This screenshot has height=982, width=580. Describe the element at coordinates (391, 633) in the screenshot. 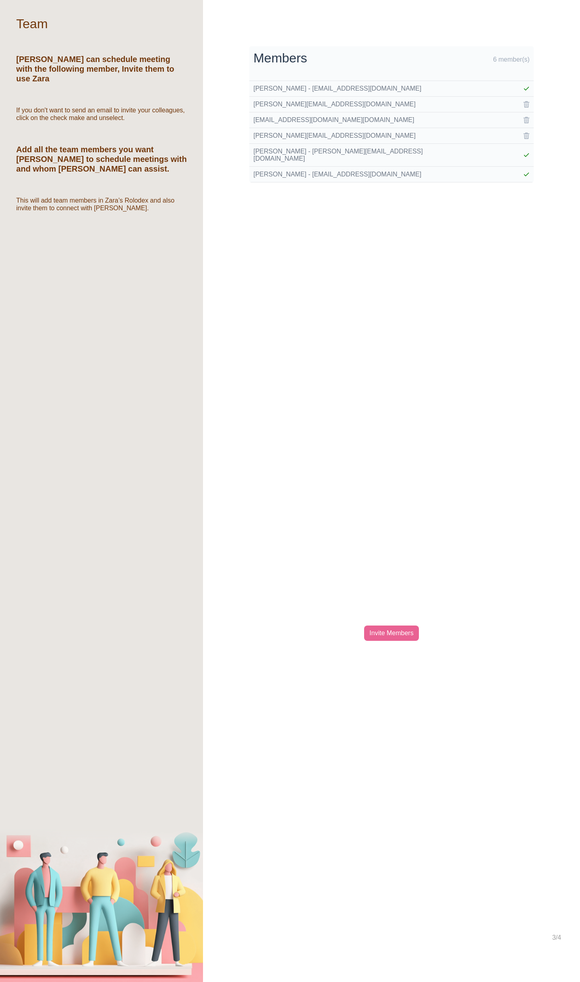

I see `div: Invite Members` at that location.